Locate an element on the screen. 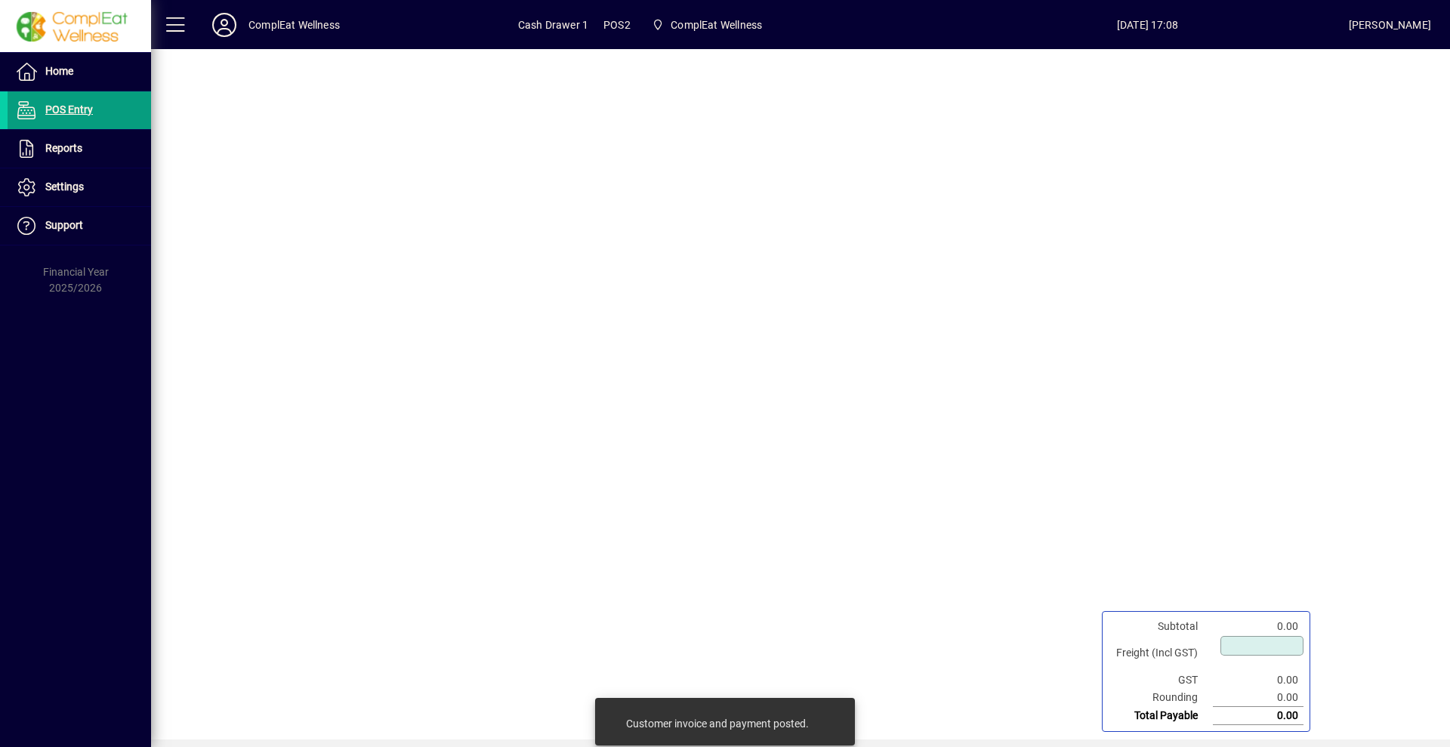 This screenshot has width=1450, height=747. td: Subtotal is located at coordinates (1160, 626).